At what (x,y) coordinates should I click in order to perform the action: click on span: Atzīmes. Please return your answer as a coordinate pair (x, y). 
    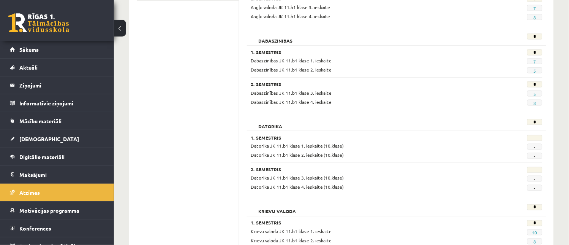
    Looking at the image, I should click on (30, 192).